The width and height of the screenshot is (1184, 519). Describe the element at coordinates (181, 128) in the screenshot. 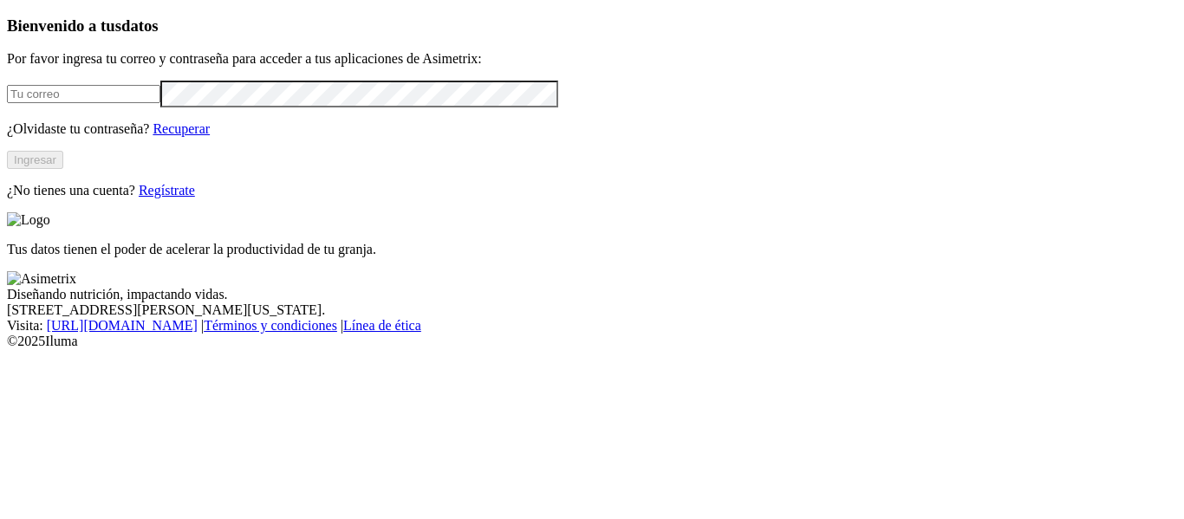

I see `a: Recuperar` at that location.